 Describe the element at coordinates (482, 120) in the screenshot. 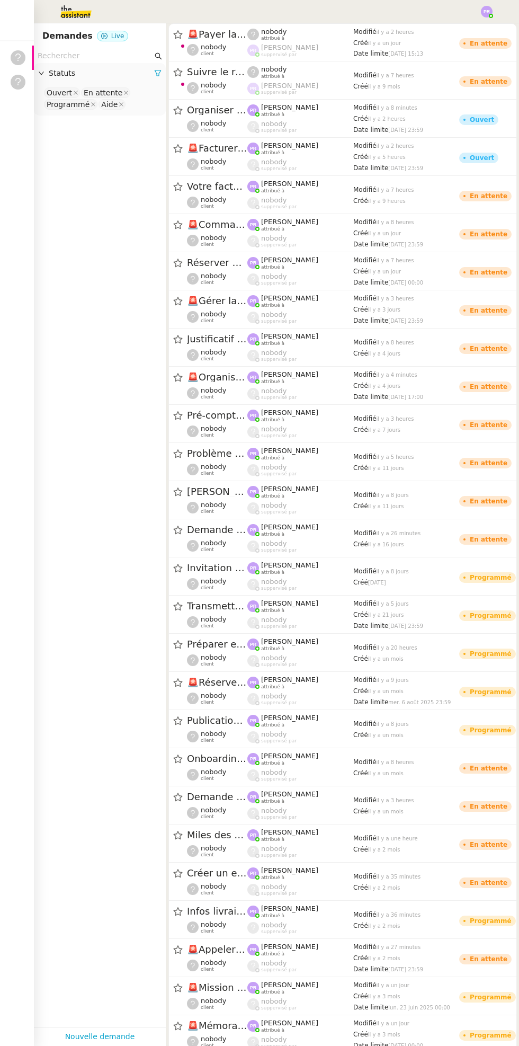

I see `div: Ouvert` at that location.